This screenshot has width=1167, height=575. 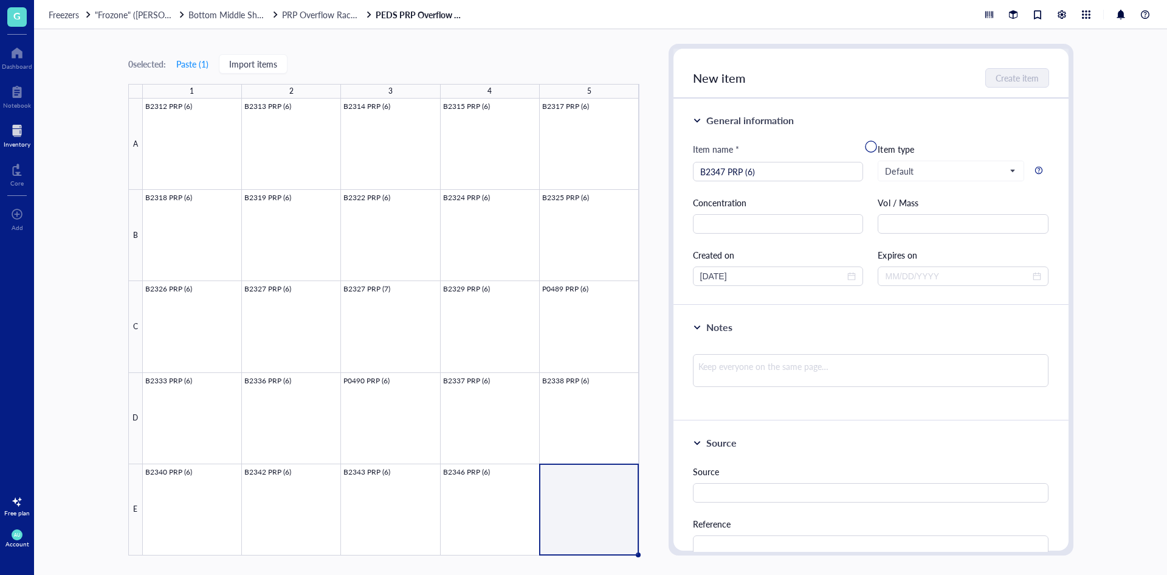 What do you see at coordinates (421, 15) in the screenshot?
I see `a: PEDS PRP Overflow Box #39` at bounding box center [421, 15].